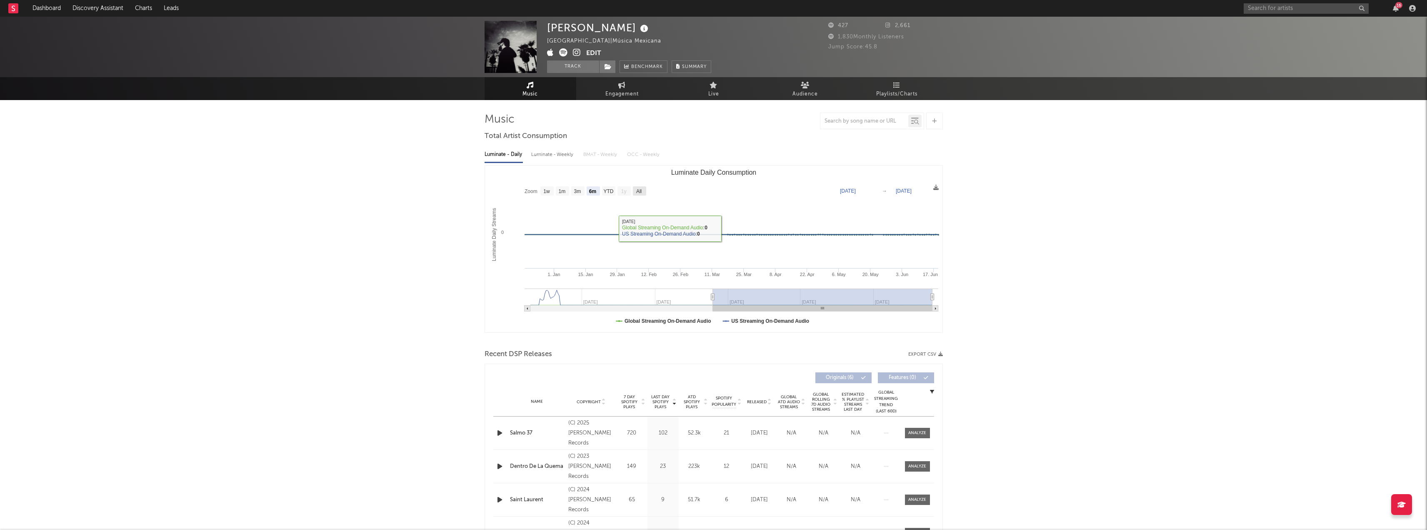  What do you see at coordinates (537, 466) in the screenshot?
I see `a: Dentro De La Quema` at bounding box center [537, 466].